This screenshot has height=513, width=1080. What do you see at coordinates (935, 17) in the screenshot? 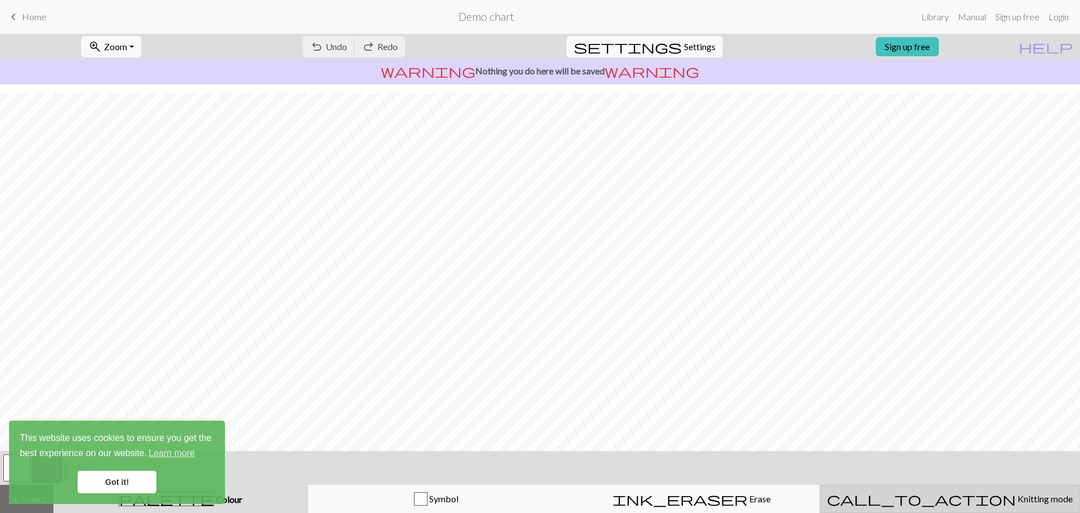
I see `a: Library` at bounding box center [935, 17].